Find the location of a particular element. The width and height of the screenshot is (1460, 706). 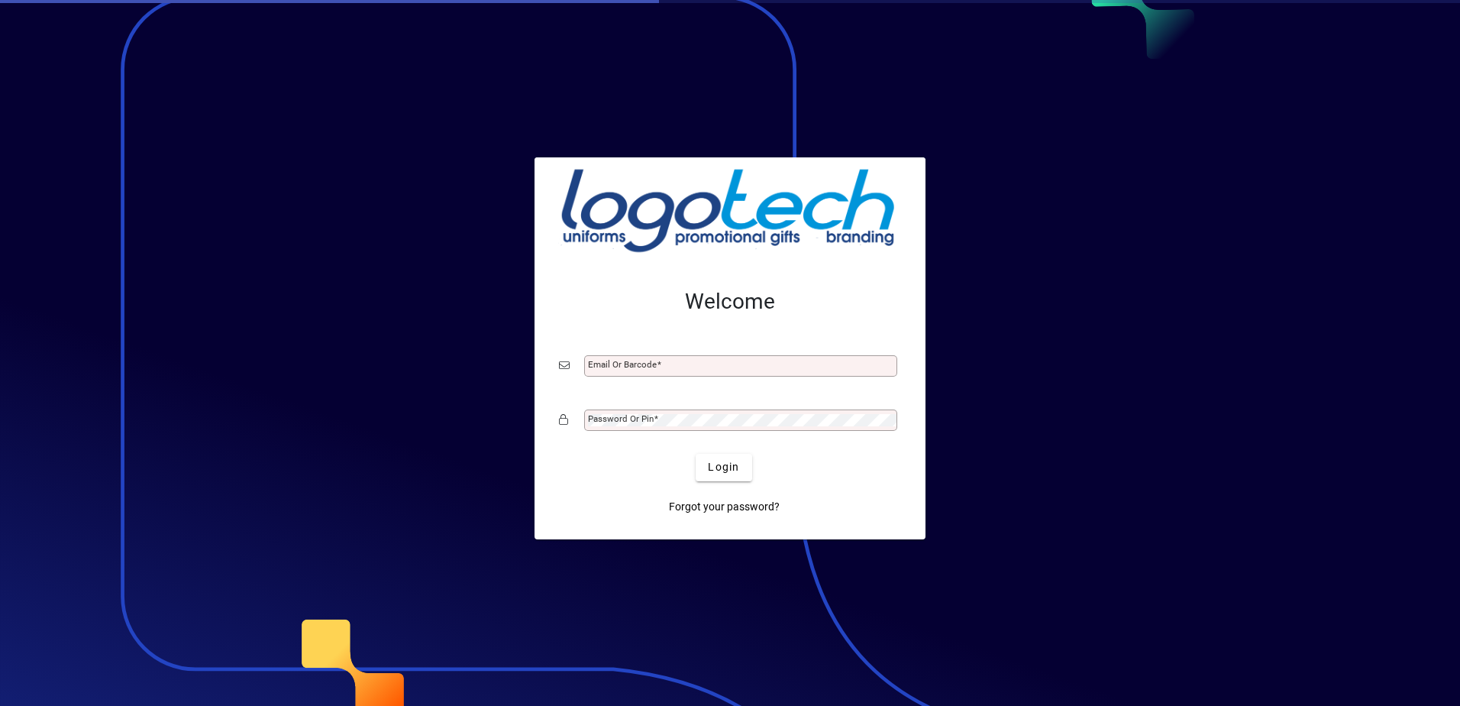

a: Forgot your password? is located at coordinates (724, 507).